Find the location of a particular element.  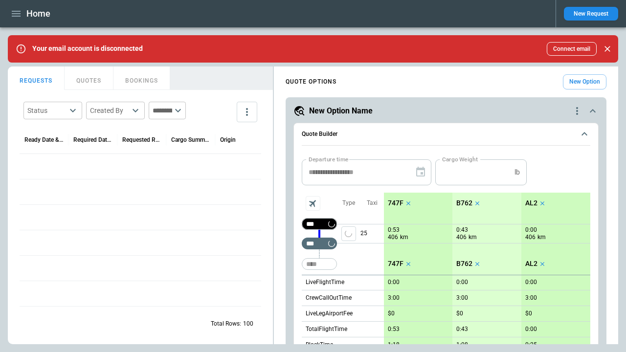

div: Cargo Summary is located at coordinates (191, 140).